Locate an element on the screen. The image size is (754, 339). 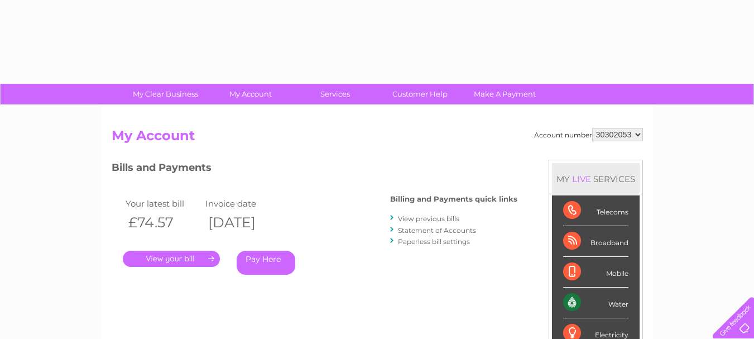
a: Make A Payment is located at coordinates (505, 94).